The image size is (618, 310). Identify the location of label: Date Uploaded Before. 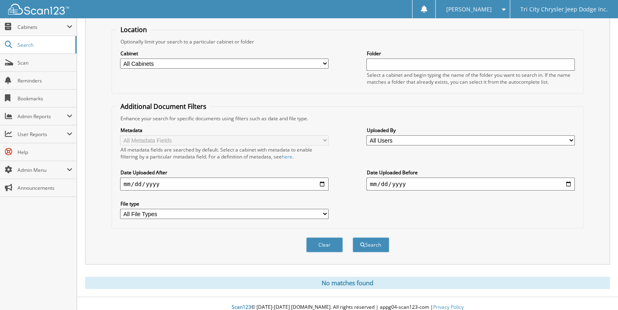
(470, 173).